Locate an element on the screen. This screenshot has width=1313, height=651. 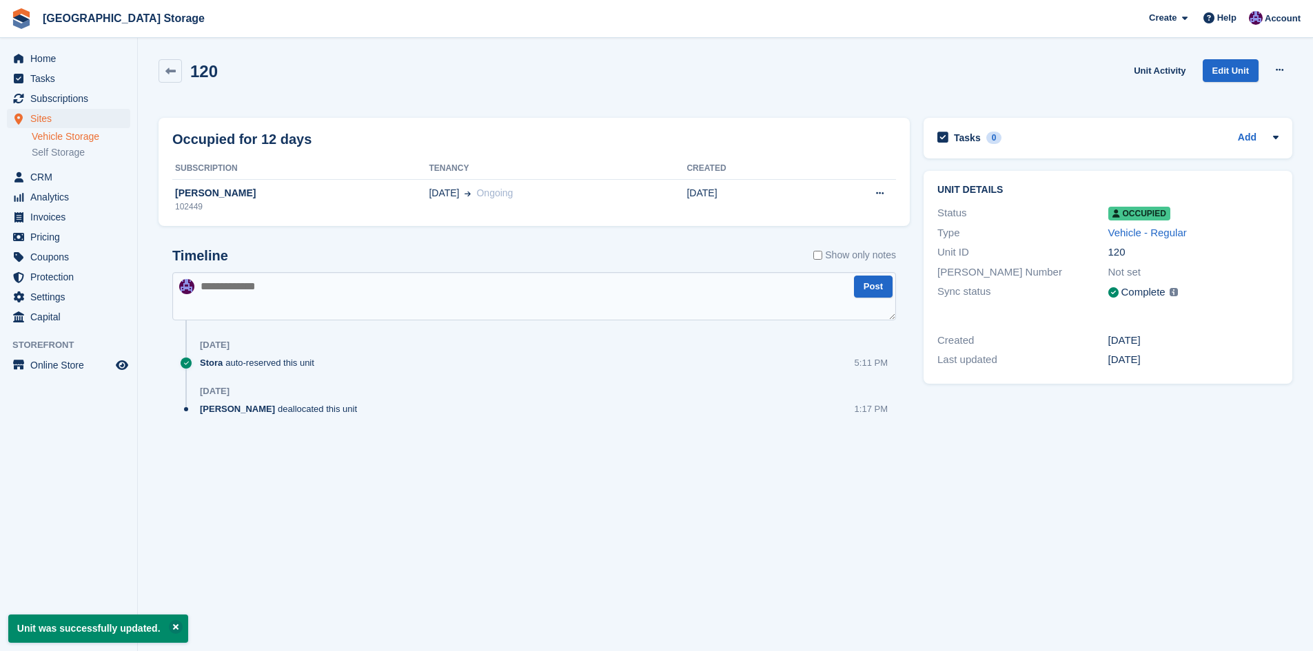
a: Add is located at coordinates (1247, 138).